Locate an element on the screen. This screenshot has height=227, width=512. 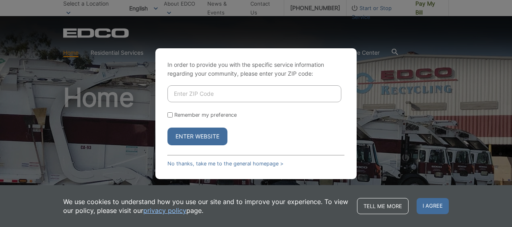
a: Tell me more is located at coordinates (383, 206).